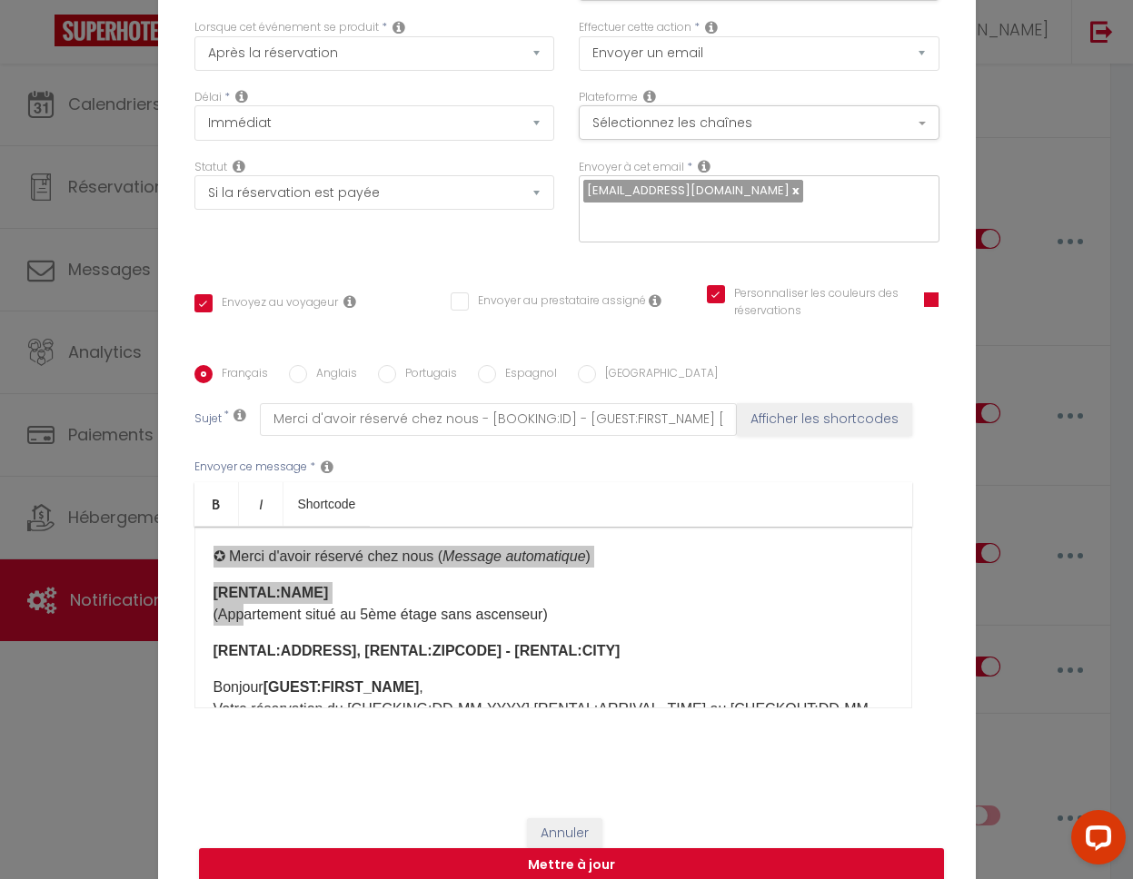 The width and height of the screenshot is (1133, 879). Describe the element at coordinates (286, 27) in the screenshot. I see `label: Lorsque cet événement se produit` at that location.